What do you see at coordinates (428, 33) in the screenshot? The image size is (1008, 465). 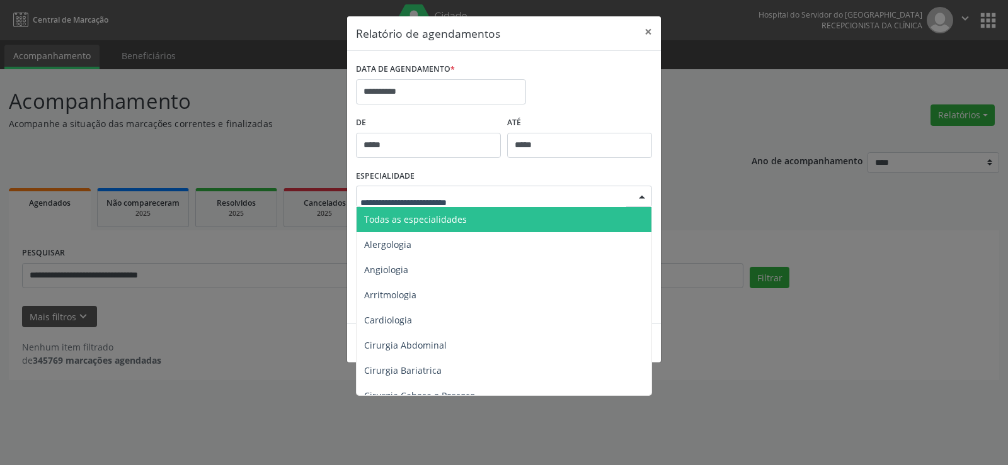 I see `h5: Relatório de agendamentos` at bounding box center [428, 33].